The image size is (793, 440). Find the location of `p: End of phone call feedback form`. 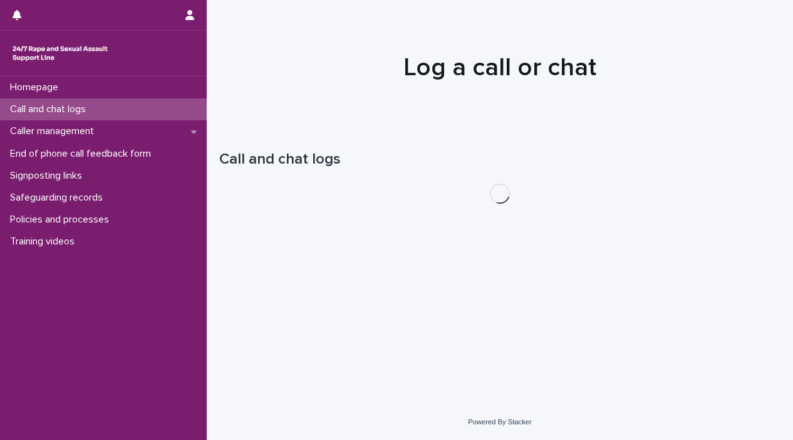

p: End of phone call feedback form is located at coordinates (83, 153).